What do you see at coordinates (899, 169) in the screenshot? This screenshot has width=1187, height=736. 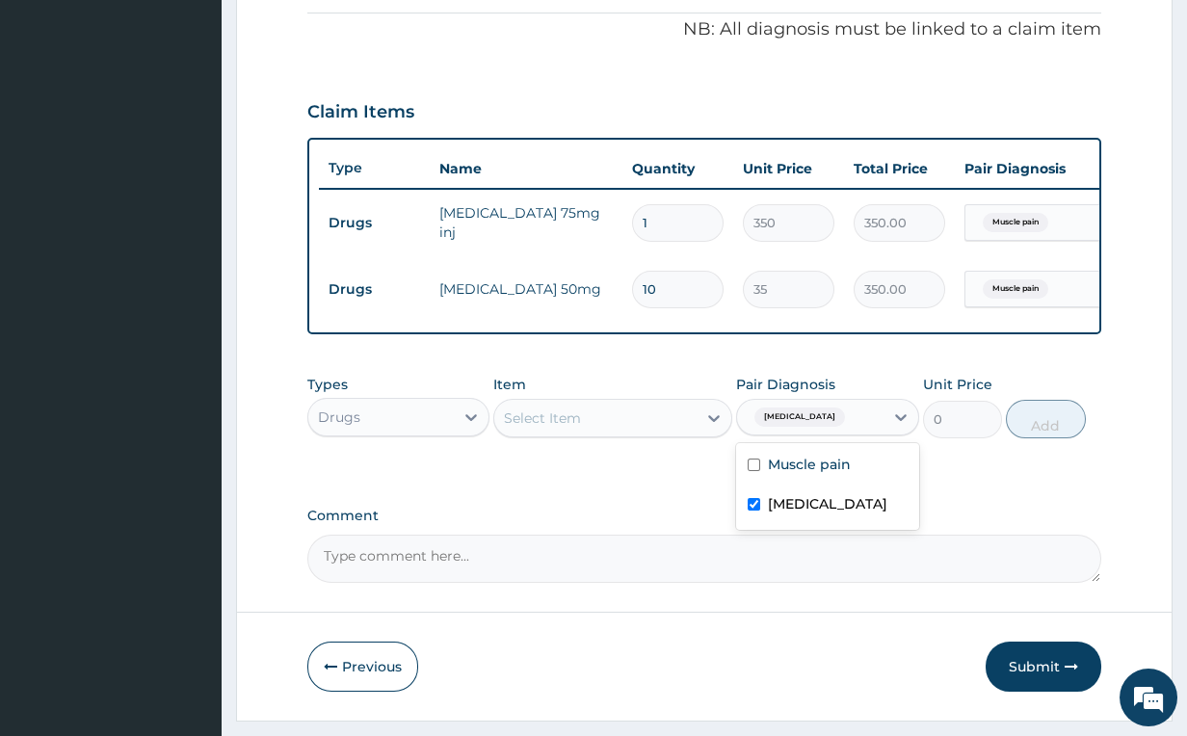 I see `th: Total Price` at bounding box center [899, 169].